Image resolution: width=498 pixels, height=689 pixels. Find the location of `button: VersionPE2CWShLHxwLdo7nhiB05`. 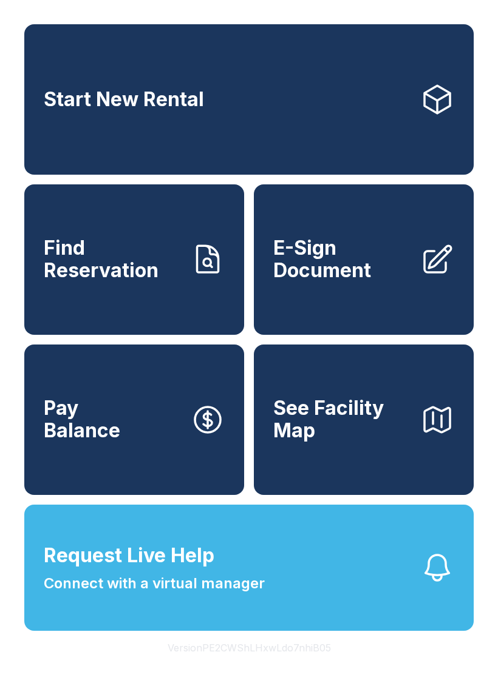

button: VersionPE2CWShLHxwLdo7nhiB05 is located at coordinates (249, 648).